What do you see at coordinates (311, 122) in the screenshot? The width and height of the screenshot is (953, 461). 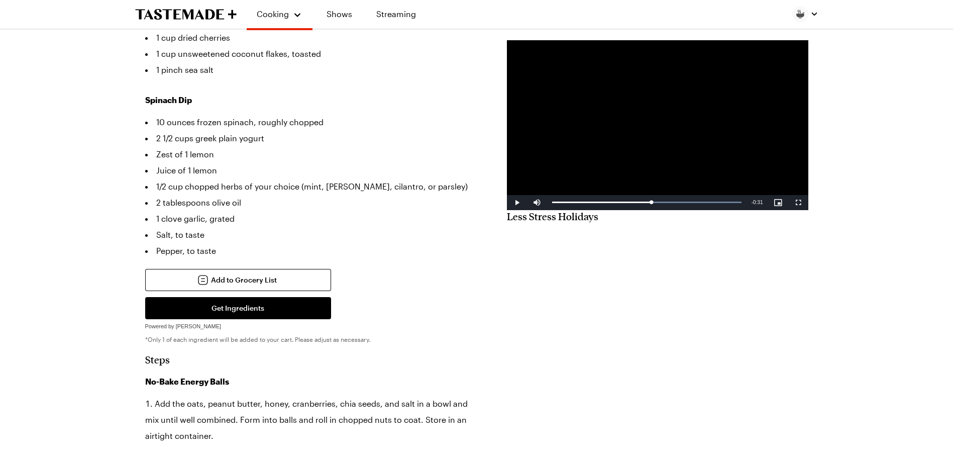 I see `li: 10 ounces frozen spinach, roughly chopped` at bounding box center [311, 122].